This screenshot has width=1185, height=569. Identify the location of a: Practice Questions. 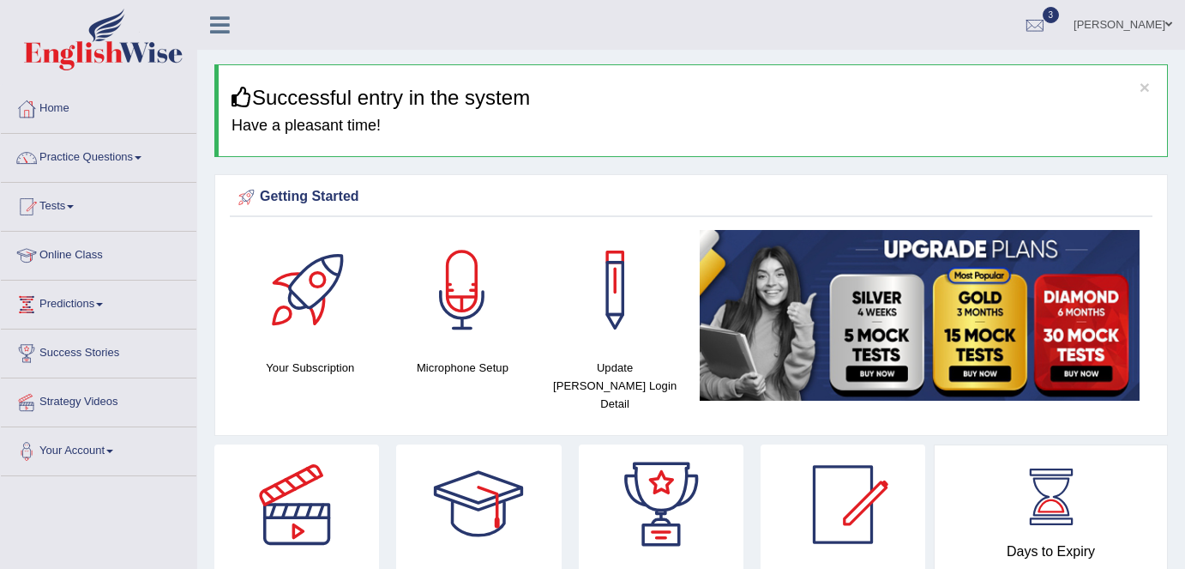
(99, 155).